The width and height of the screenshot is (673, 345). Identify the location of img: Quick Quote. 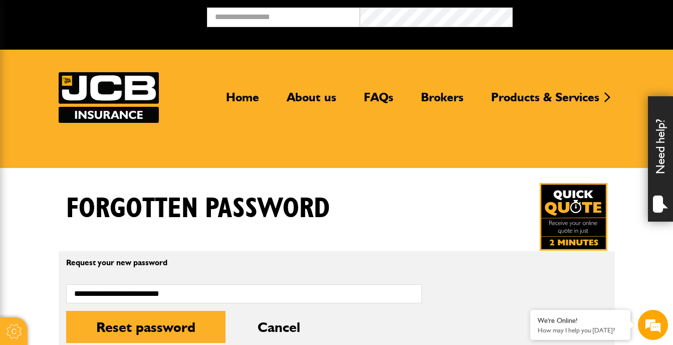
(573, 217).